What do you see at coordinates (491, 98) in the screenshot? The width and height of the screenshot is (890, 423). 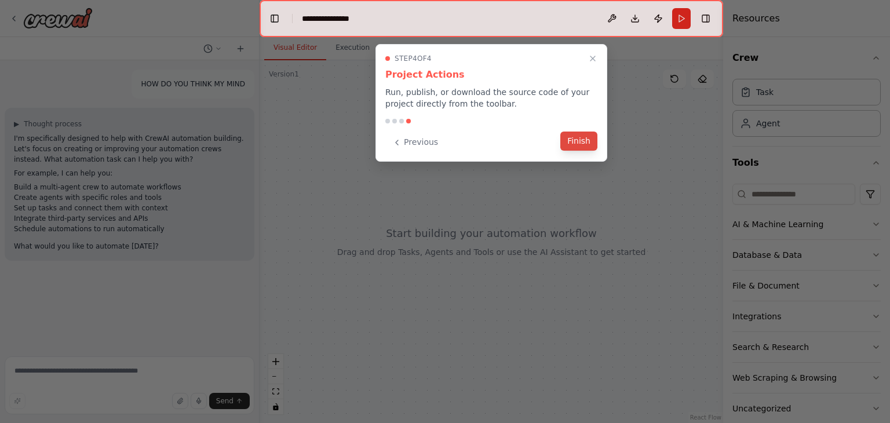 I see `p: Run, publish, or download the source code of your project directly from the toolbar.` at bounding box center [491, 98].